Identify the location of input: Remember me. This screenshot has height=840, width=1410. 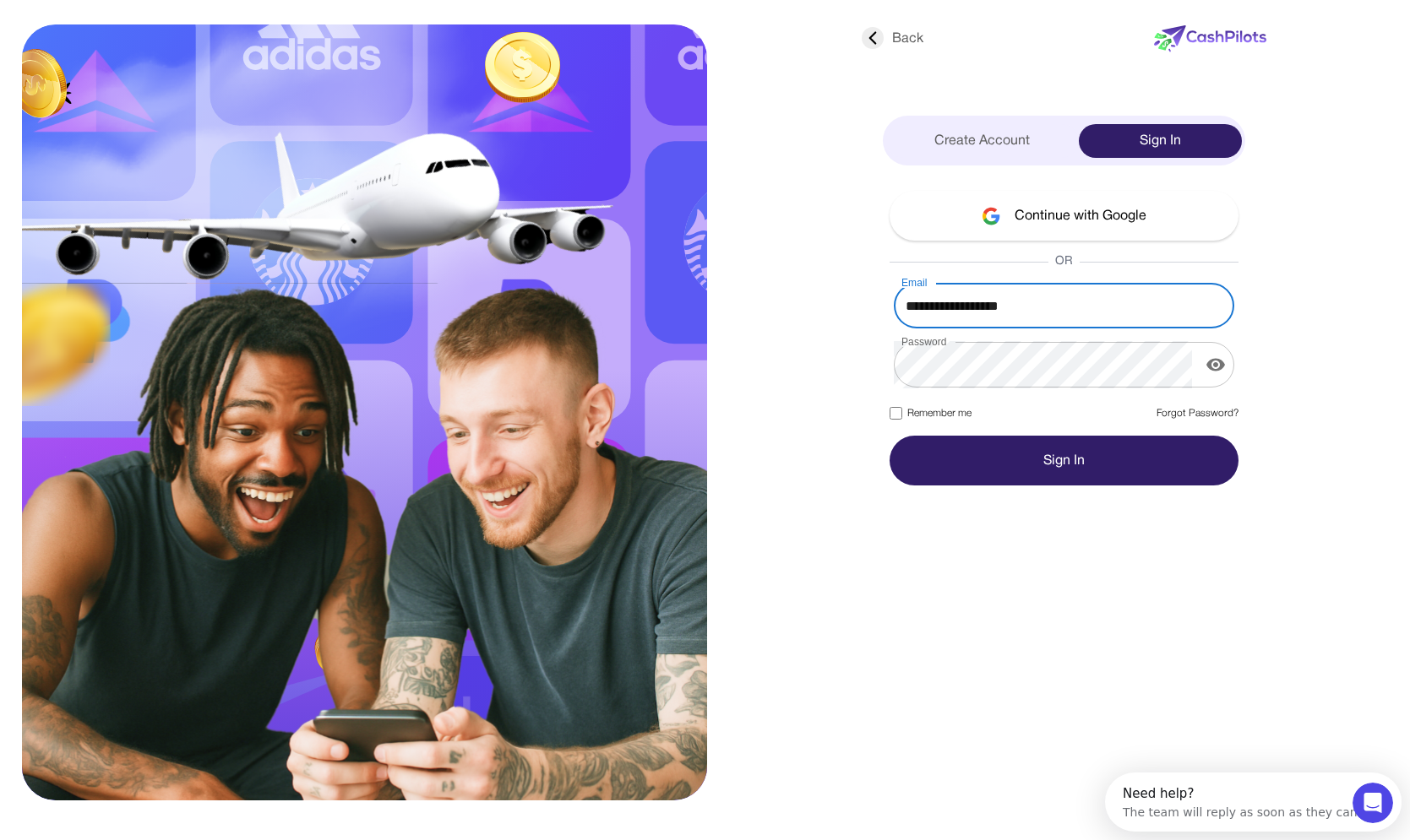
(896, 413).